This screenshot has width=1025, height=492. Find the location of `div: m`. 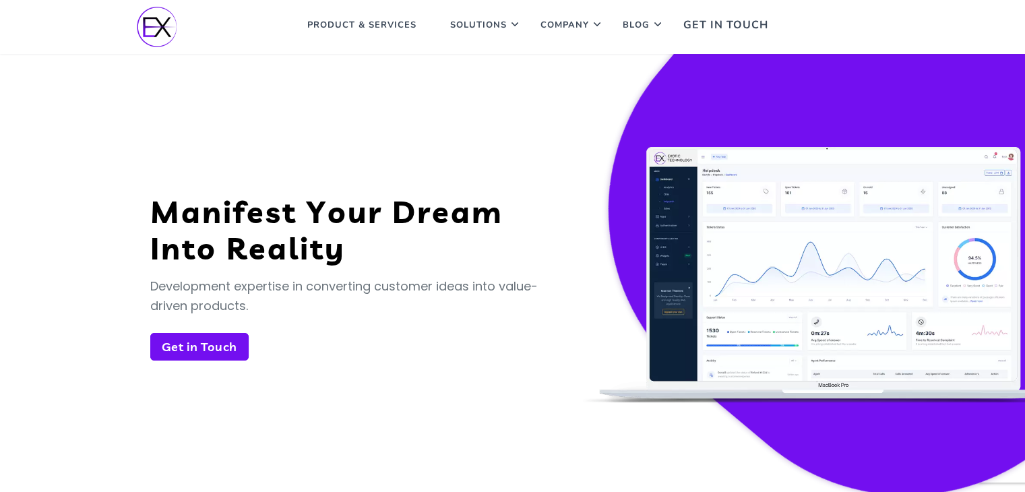

div: m is located at coordinates (485, 212).